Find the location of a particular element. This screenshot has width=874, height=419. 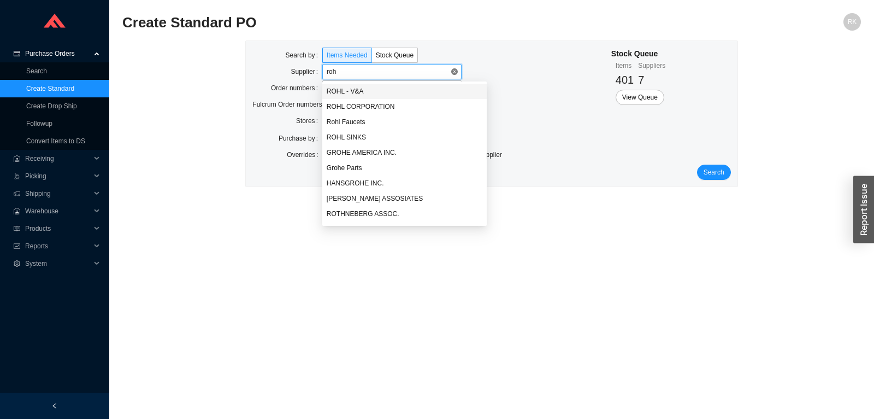

span: Picking is located at coordinates (58, 176).